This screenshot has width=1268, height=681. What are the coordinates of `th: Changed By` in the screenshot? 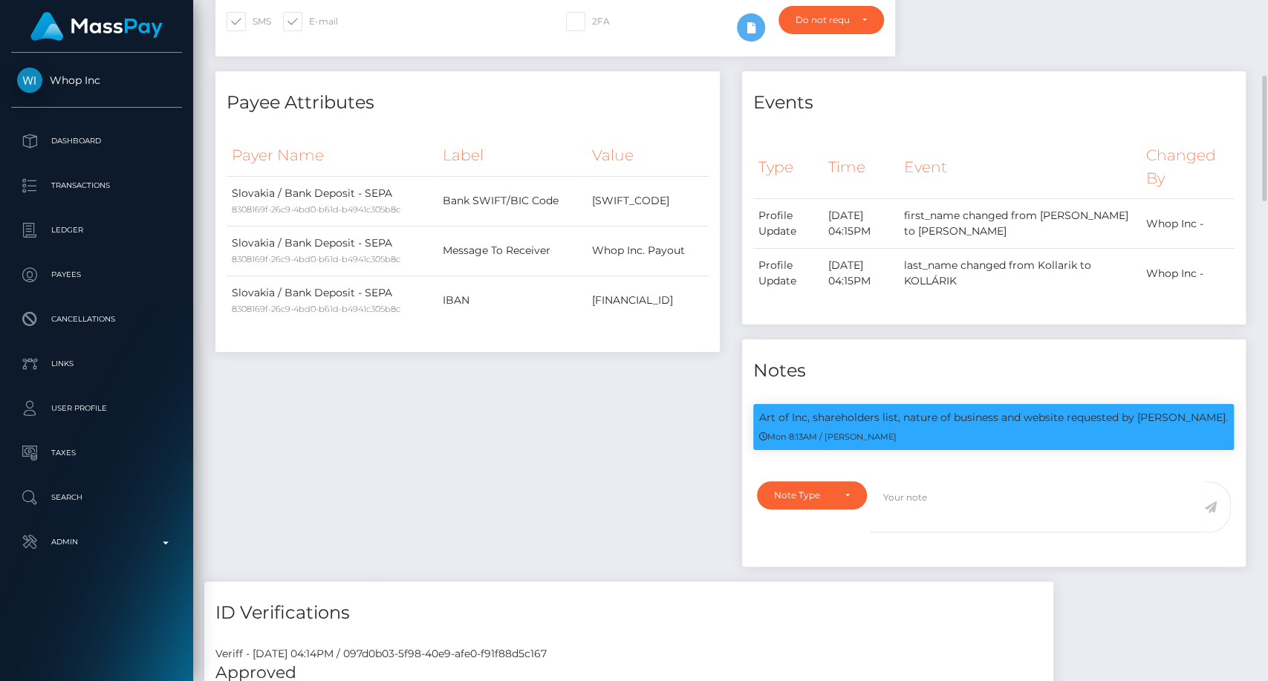 It's located at (1188, 166).